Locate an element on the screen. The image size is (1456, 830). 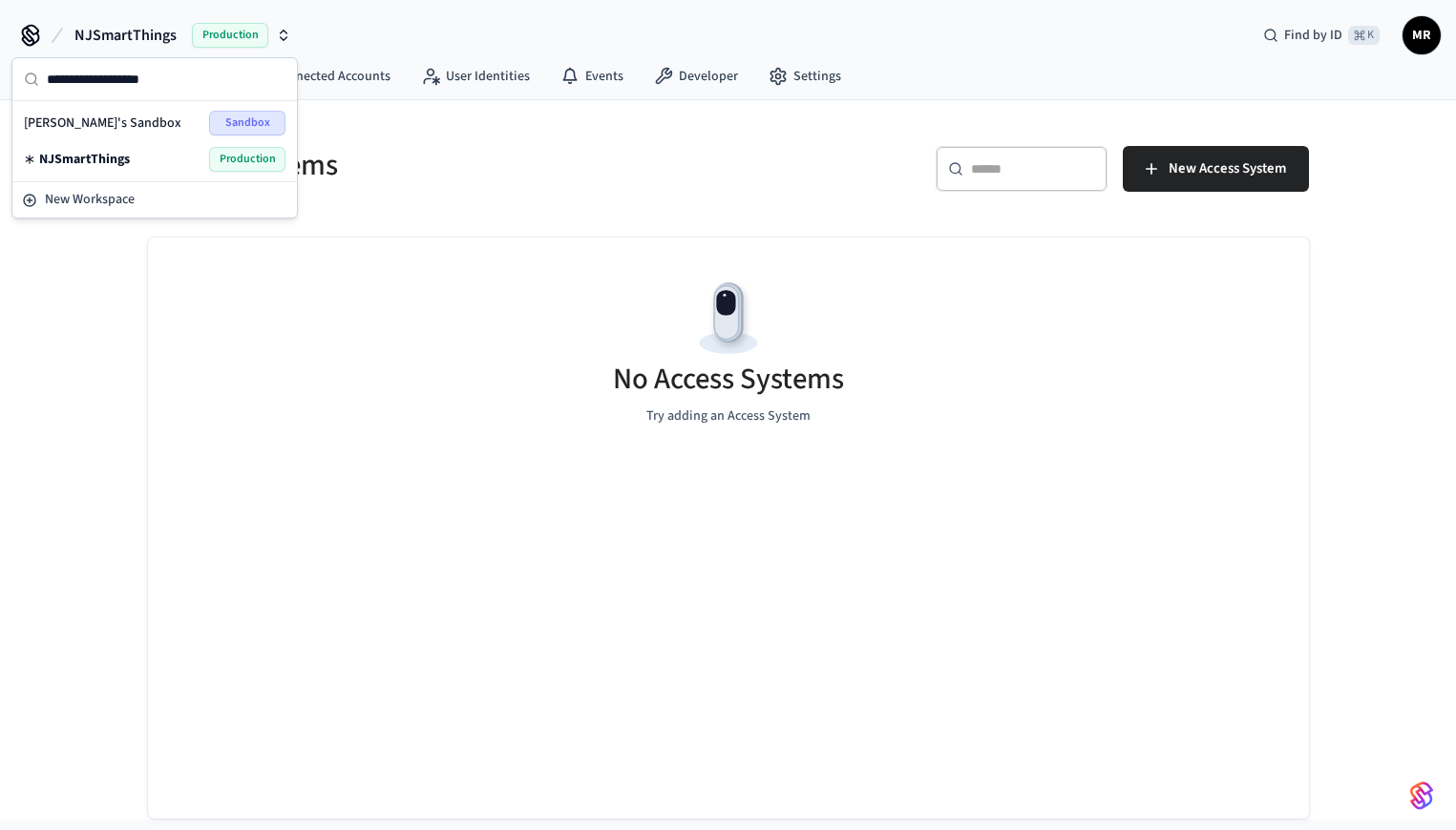
a: Developer is located at coordinates (696, 77).